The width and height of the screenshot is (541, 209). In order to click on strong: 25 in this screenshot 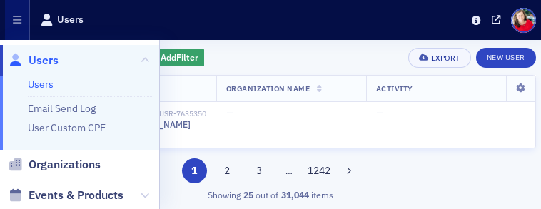, I will do `click(248, 195)`.